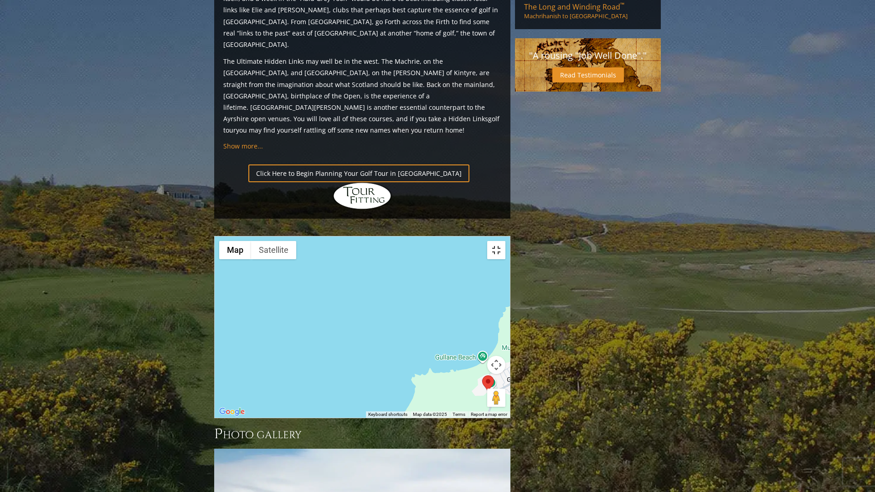  What do you see at coordinates (588, 75) in the screenshot?
I see `a: Read Testimonials` at bounding box center [588, 75].